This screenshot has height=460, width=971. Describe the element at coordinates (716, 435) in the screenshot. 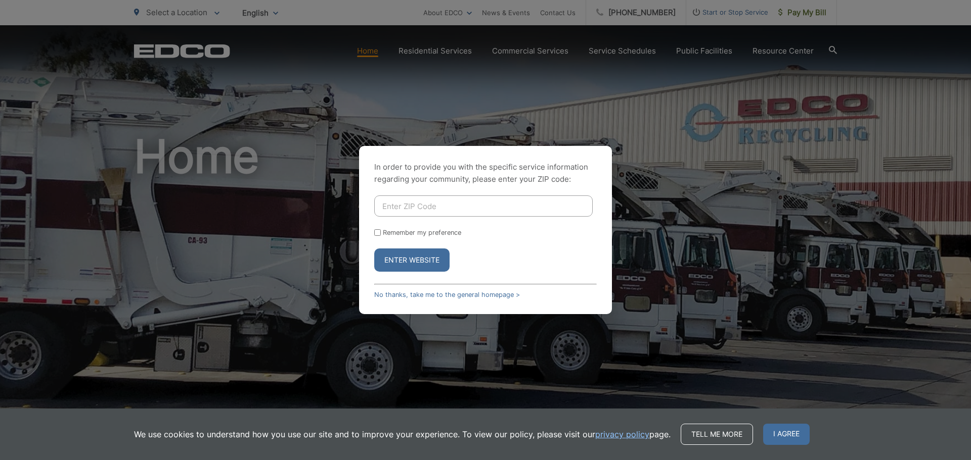

I see `a: Tell me more` at that location.